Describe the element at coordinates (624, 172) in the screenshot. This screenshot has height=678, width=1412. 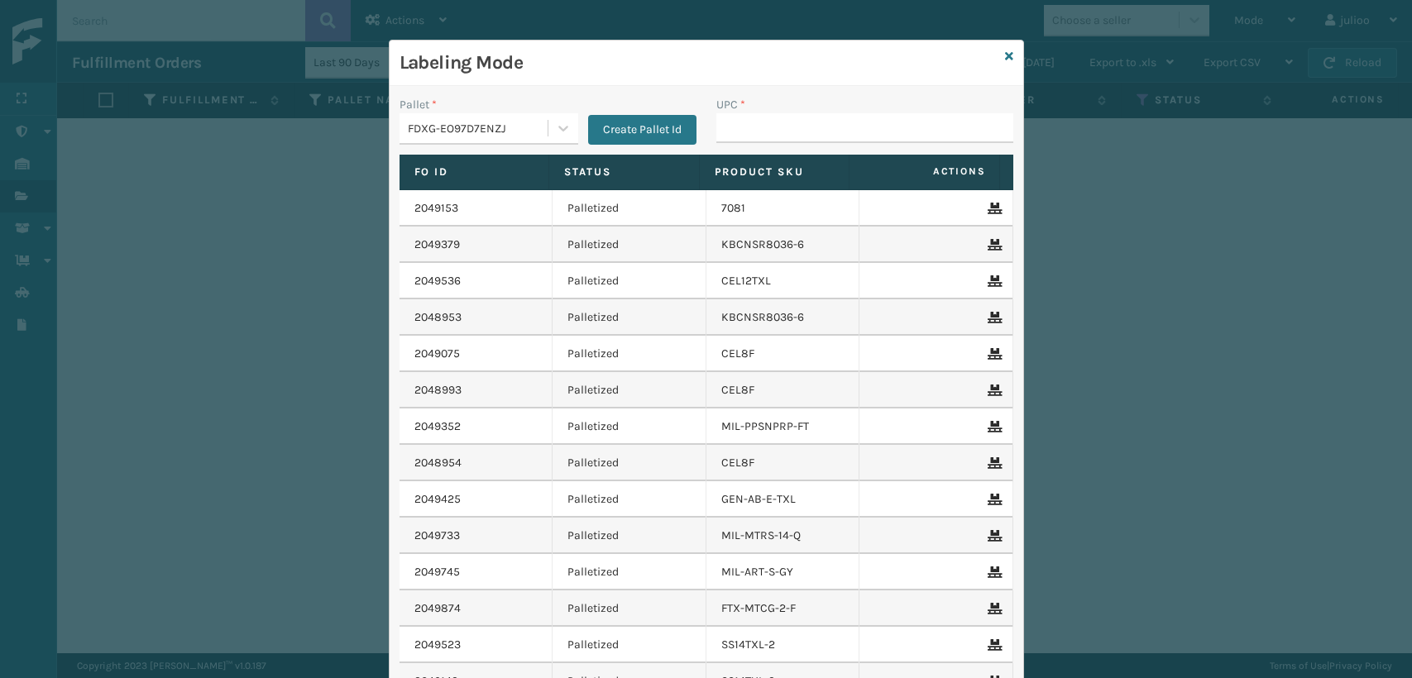
I see `label: Status` at that location.